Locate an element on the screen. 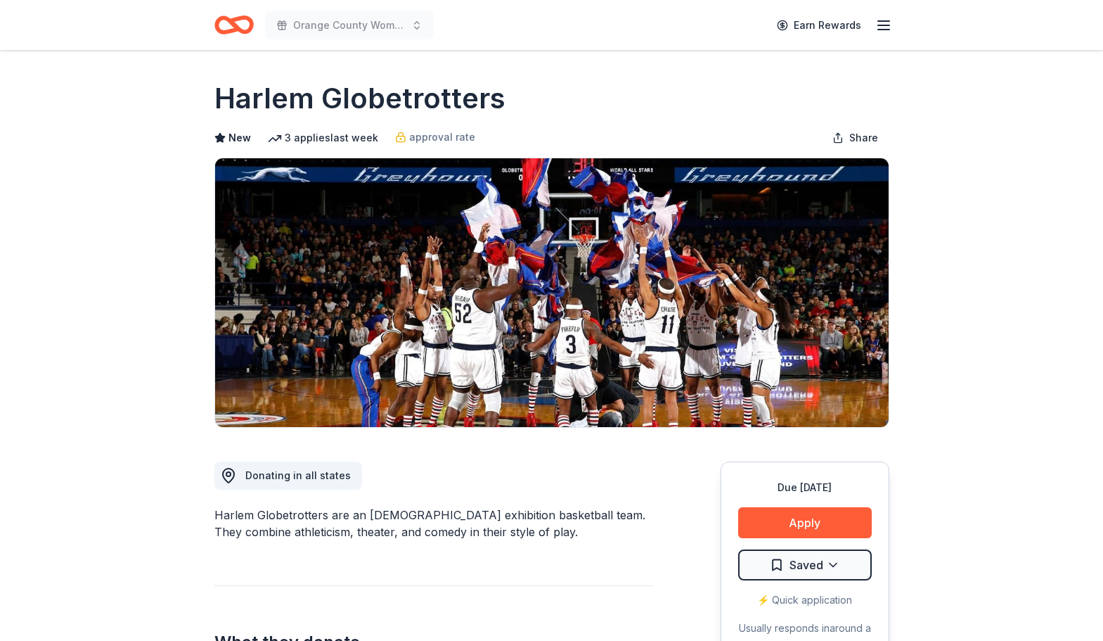  span: Share is located at coordinates (864, 138).